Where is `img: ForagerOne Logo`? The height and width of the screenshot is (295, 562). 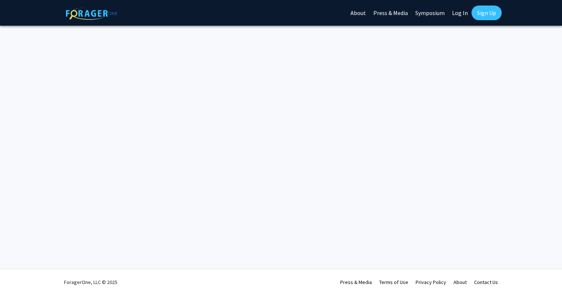 img: ForagerOne Logo is located at coordinates (92, 13).